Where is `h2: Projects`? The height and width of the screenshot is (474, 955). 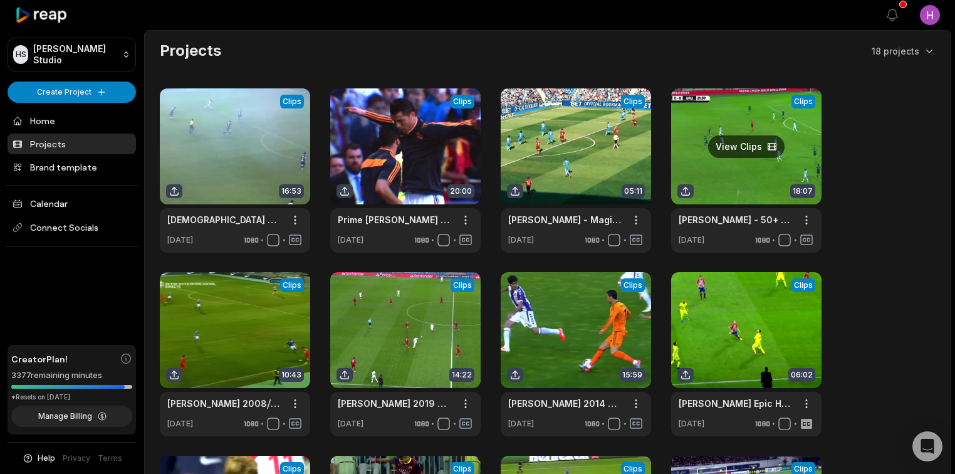
h2: Projects is located at coordinates (191, 51).